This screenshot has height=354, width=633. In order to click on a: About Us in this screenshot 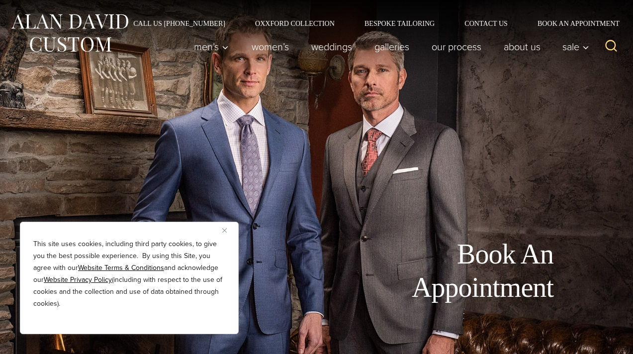, I will do `click(522, 47)`.